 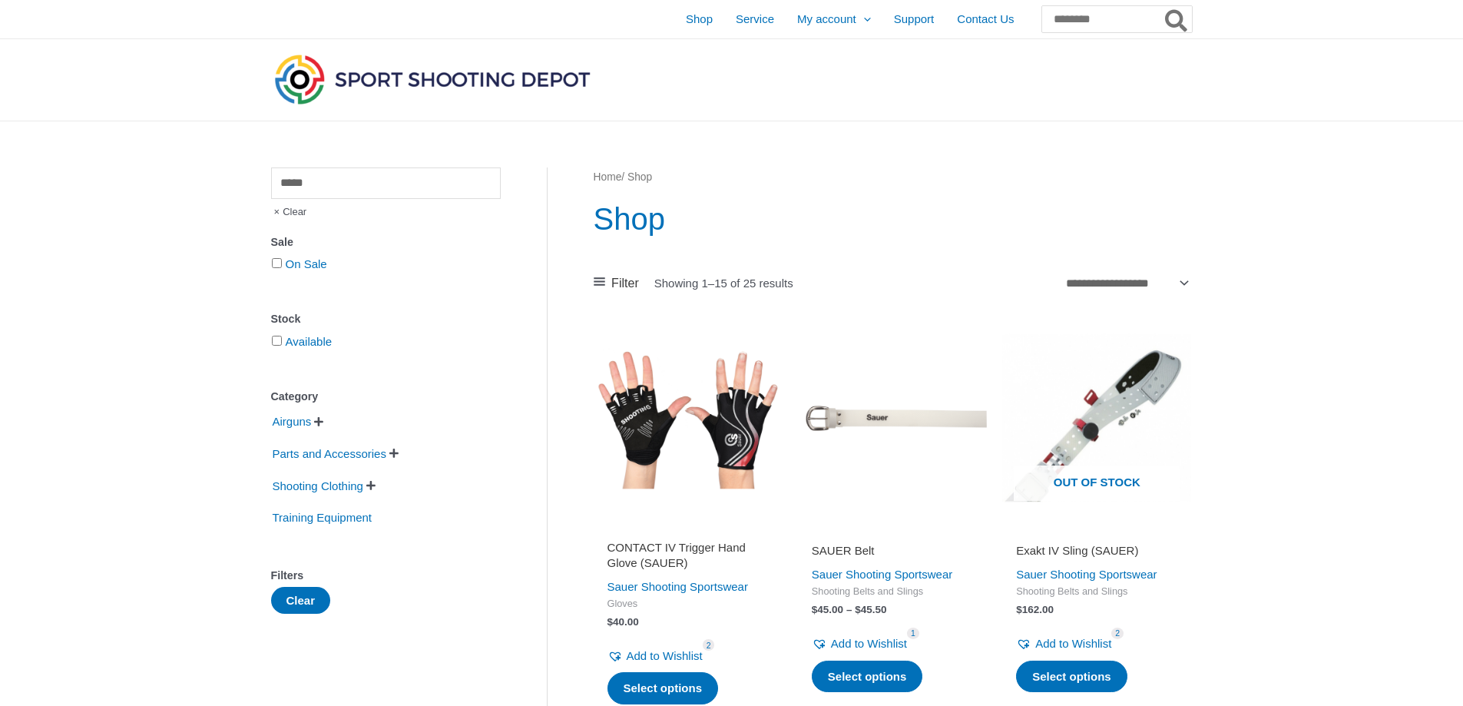 I want to click on a: Parts and Accessories, so click(x=329, y=452).